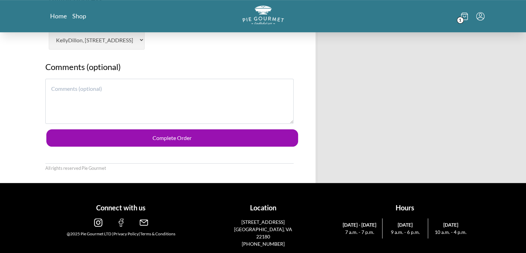 This screenshot has height=253, width=526. Describe the element at coordinates (126, 233) in the screenshot. I see `a: Privacy Policy` at that location.